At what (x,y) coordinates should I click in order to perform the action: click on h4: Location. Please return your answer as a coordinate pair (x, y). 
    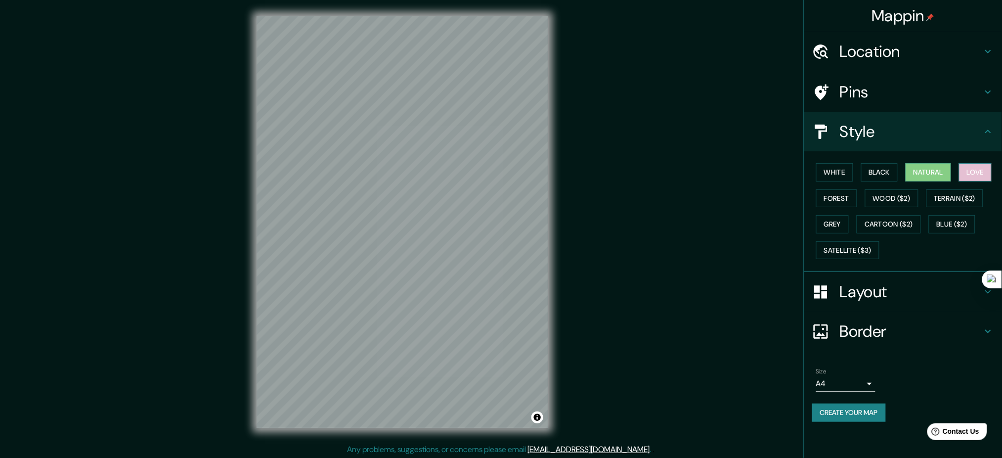
    Looking at the image, I should click on (911, 51).